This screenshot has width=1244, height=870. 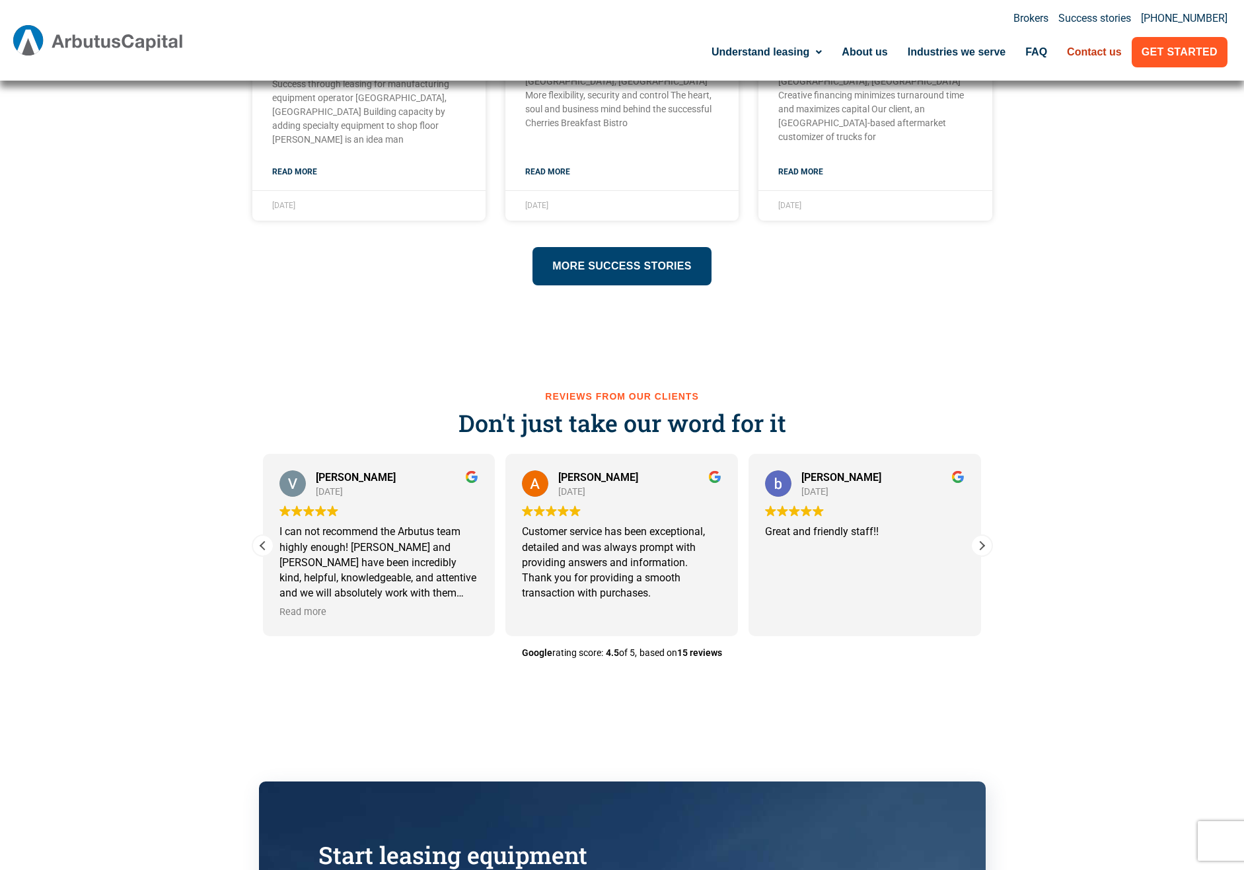 What do you see at coordinates (622, 266) in the screenshot?
I see `span: More success stories` at bounding box center [622, 266].